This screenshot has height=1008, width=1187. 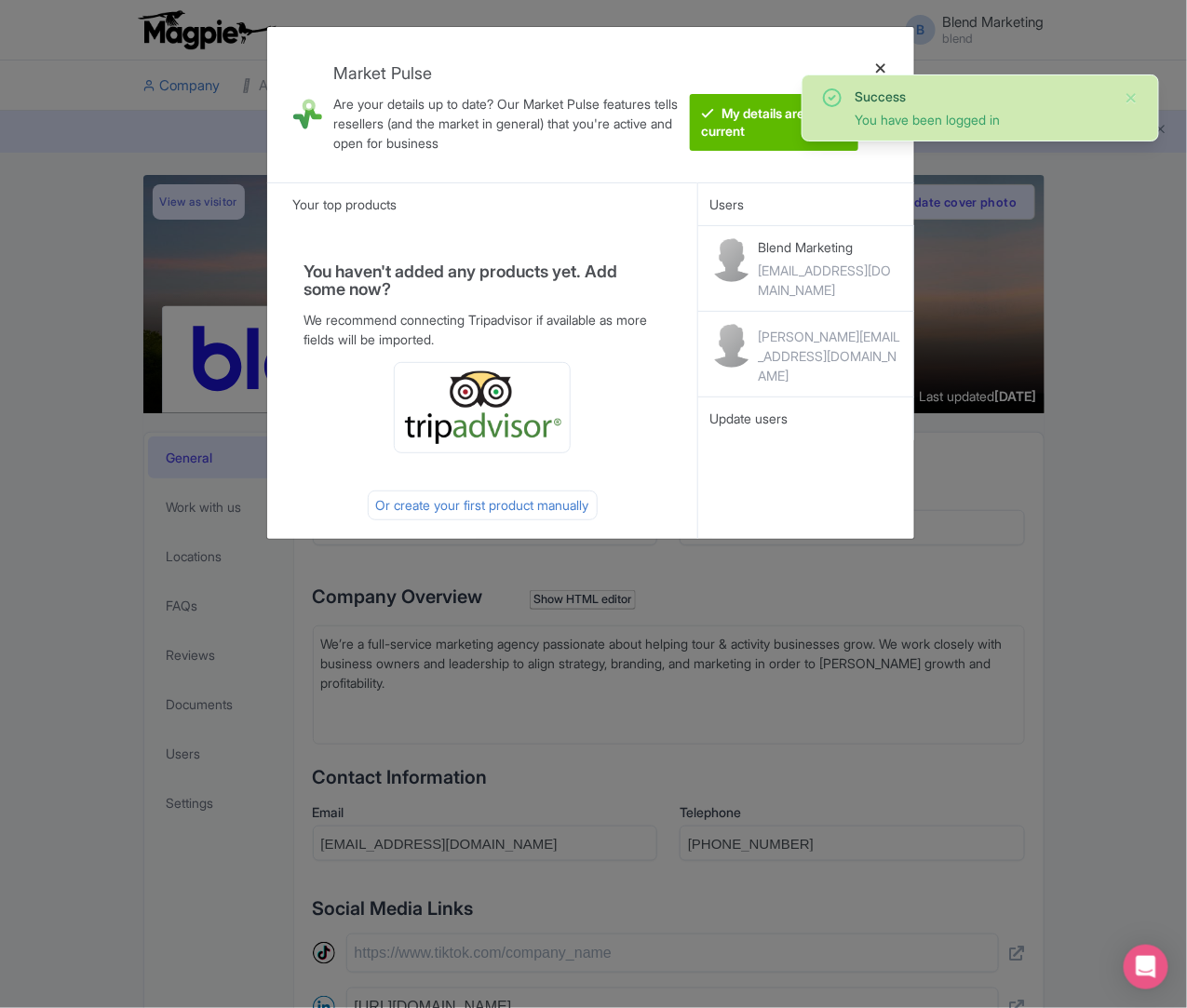 I want to click on div: Or create your first product manually, so click(x=482, y=505).